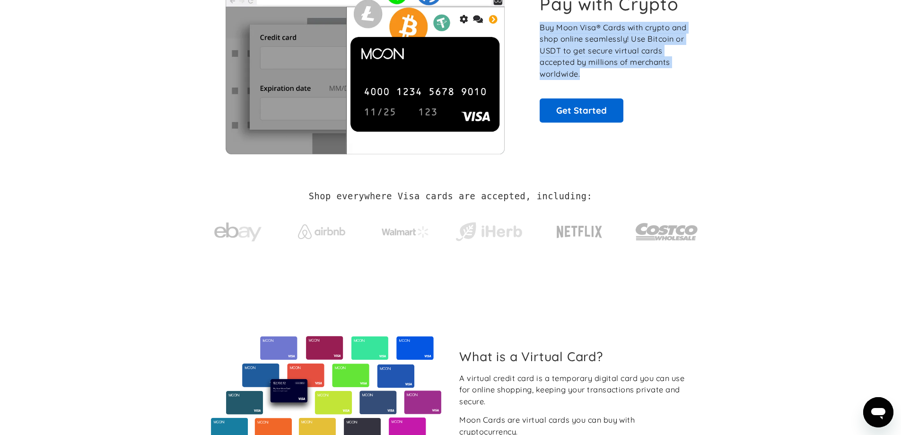 The height and width of the screenshot is (435, 901). Describe the element at coordinates (405, 232) in the screenshot. I see `img: Walmart` at that location.